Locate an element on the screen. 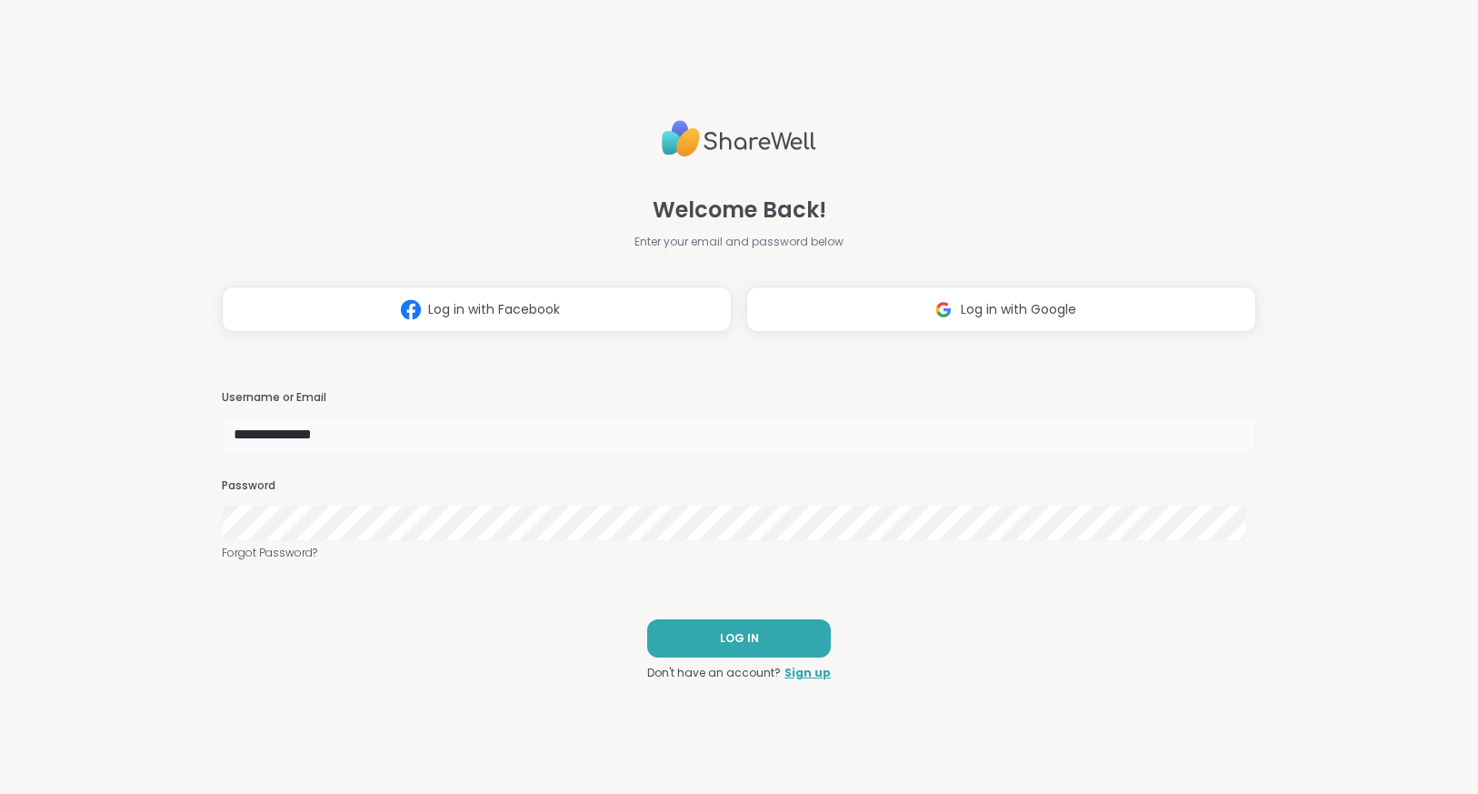 The height and width of the screenshot is (794, 1478). span: Log in with Facebook is located at coordinates (494, 309).